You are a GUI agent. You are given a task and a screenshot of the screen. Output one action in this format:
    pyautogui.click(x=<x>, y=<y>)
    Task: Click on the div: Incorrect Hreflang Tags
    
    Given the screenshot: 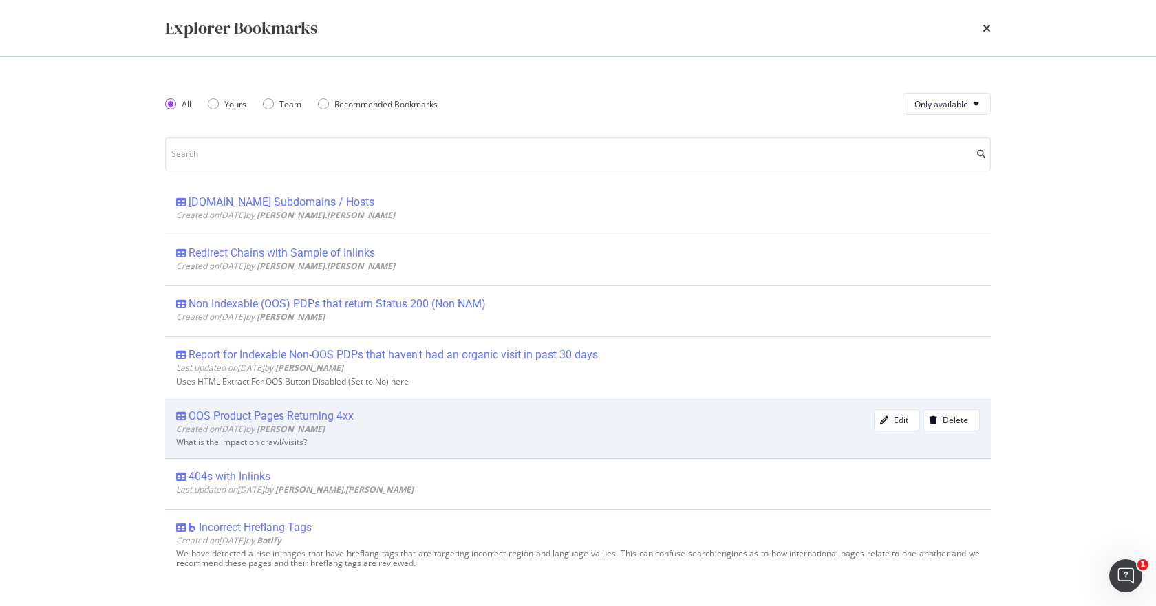 What is the action you would take?
    pyautogui.click(x=255, y=528)
    